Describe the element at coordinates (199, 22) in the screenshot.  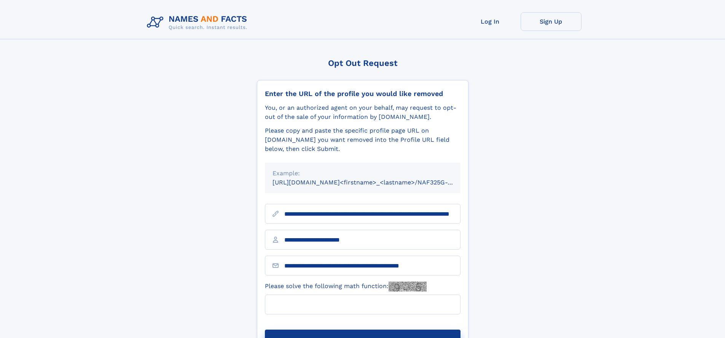
I see `img: Logo Names and Facts` at that location.